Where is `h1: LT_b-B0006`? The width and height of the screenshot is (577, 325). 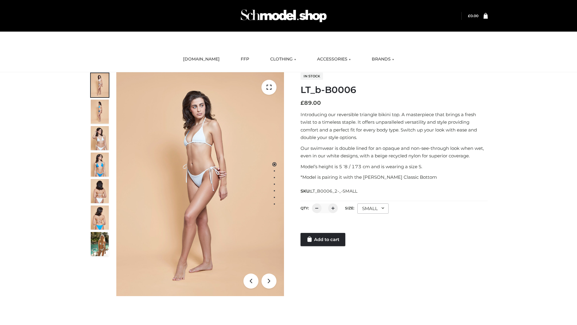 h1: LT_b-B0006 is located at coordinates (394, 90).